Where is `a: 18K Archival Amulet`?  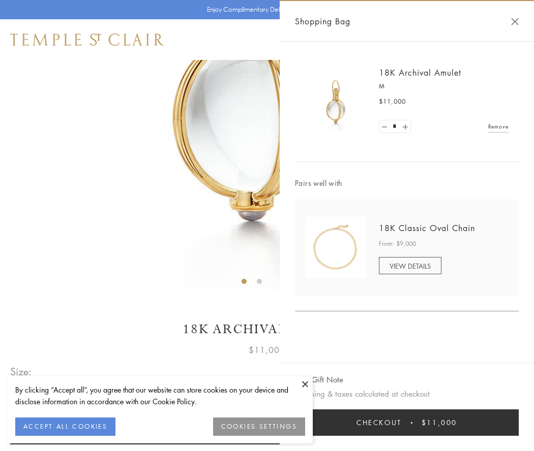
a: 18K Archival Amulet is located at coordinates (420, 73).